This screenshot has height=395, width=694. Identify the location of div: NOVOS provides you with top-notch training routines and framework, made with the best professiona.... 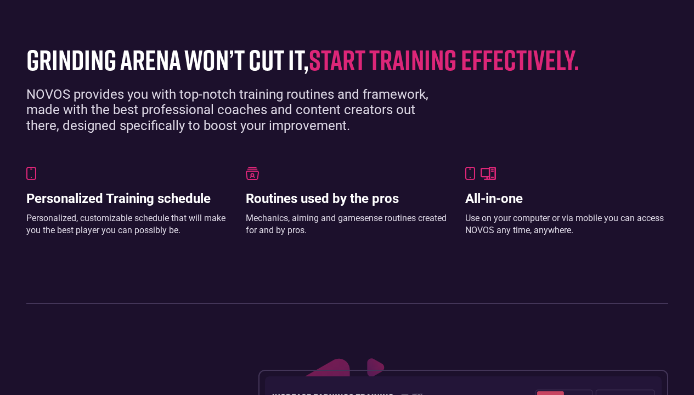
(238, 110).